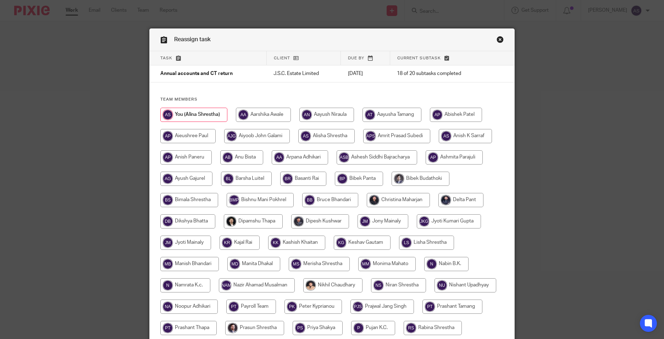 This screenshot has width=664, height=339. I want to click on span: Current subtask, so click(419, 58).